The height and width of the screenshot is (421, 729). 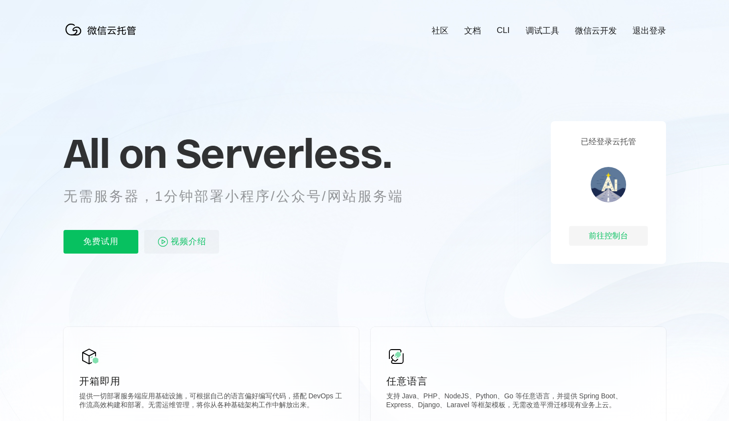 What do you see at coordinates (101, 242) in the screenshot?
I see `p: 免费试用` at bounding box center [101, 242].